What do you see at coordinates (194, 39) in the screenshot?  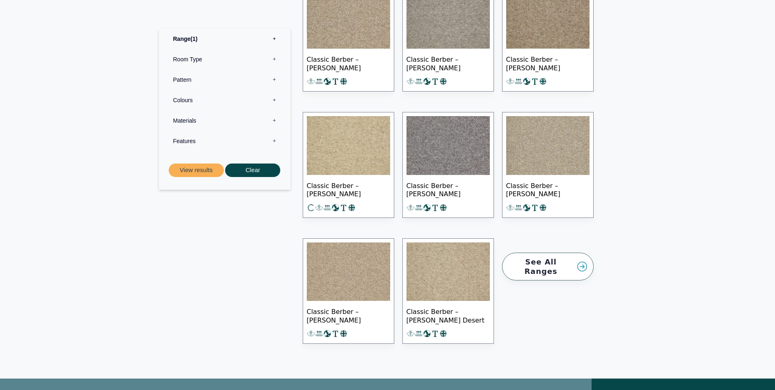 I see `span: 1` at bounding box center [194, 39].